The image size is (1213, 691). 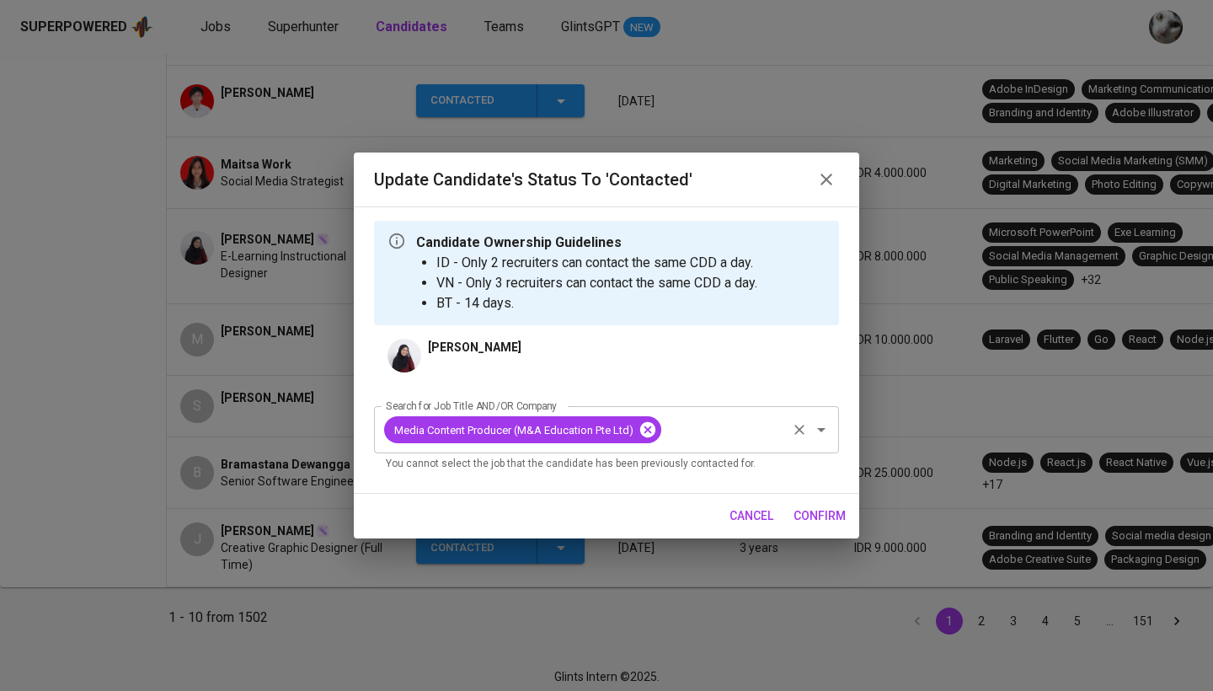 What do you see at coordinates (586, 243) in the screenshot?
I see `p: Candidate Ownership Guidelines` at bounding box center [586, 243].